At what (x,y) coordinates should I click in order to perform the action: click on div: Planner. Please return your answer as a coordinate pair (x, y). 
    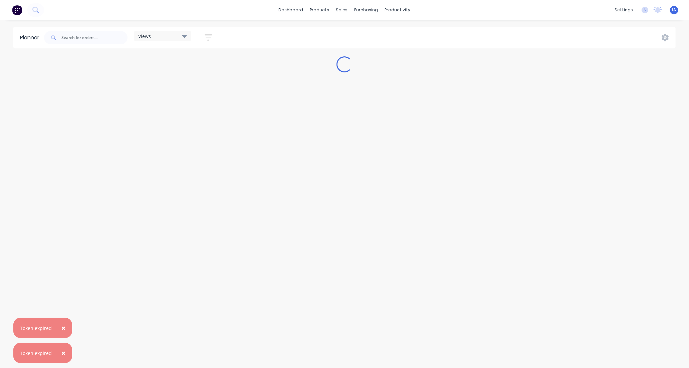
    Looking at the image, I should click on (31, 38).